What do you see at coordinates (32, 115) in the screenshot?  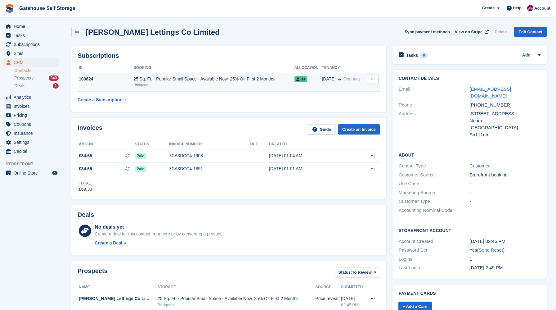 I see `span: Pricing` at bounding box center [32, 115].